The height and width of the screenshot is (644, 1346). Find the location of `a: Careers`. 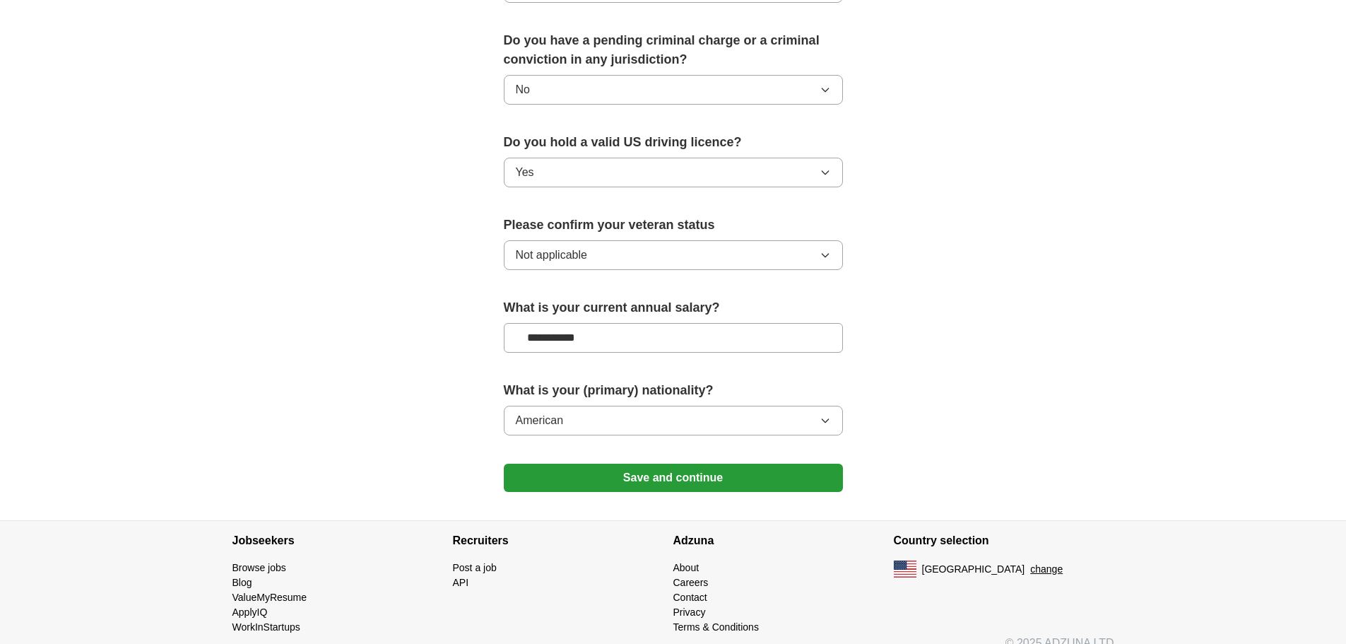

a: Careers is located at coordinates (691, 582).